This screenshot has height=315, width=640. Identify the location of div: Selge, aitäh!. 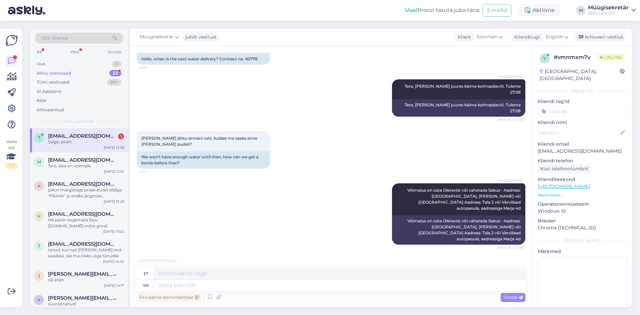
(86, 142).